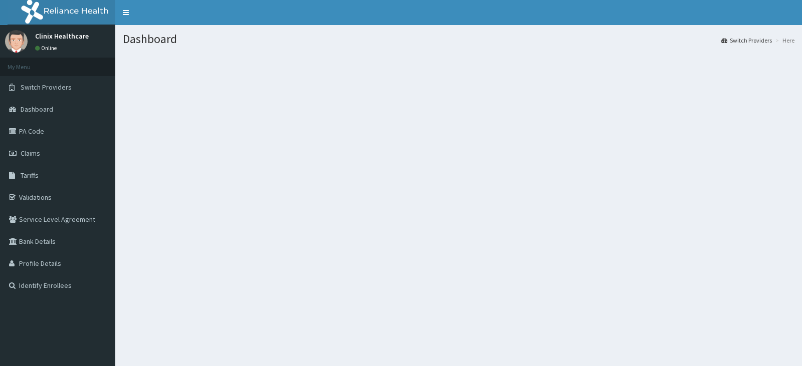  What do you see at coordinates (62, 36) in the screenshot?
I see `p: Clinix Healthcare` at bounding box center [62, 36].